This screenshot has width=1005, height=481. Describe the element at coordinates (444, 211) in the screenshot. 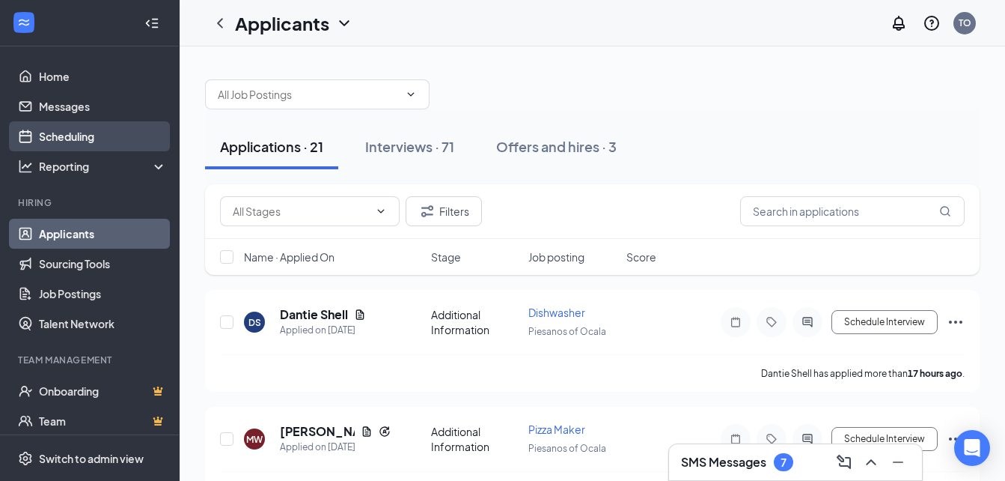

I see `button: Filter Filters` at that location.